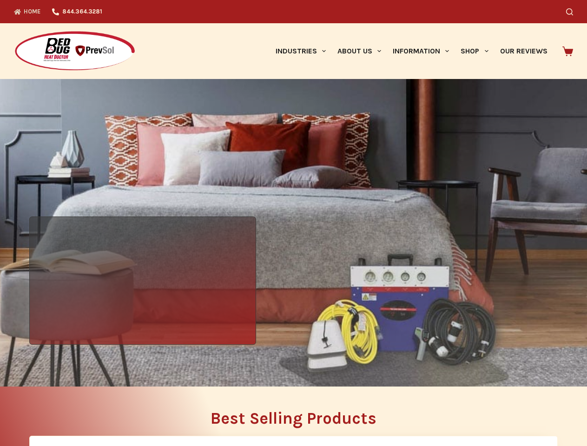  What do you see at coordinates (300, 51) in the screenshot?
I see `a: Industries` at bounding box center [300, 51].